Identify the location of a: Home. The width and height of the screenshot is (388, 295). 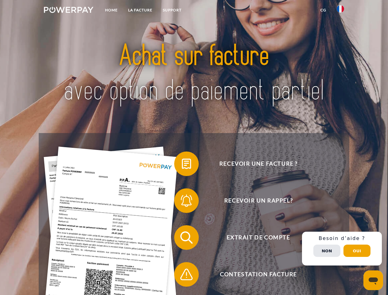
(111, 10).